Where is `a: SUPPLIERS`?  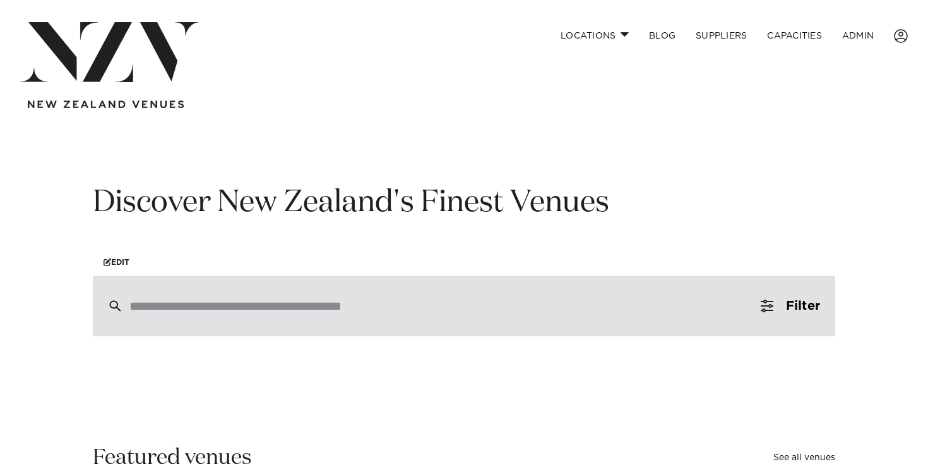
a: SUPPLIERS is located at coordinates (721, 35).